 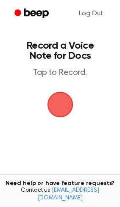 I want to click on img: Beep Logo, so click(x=60, y=105).